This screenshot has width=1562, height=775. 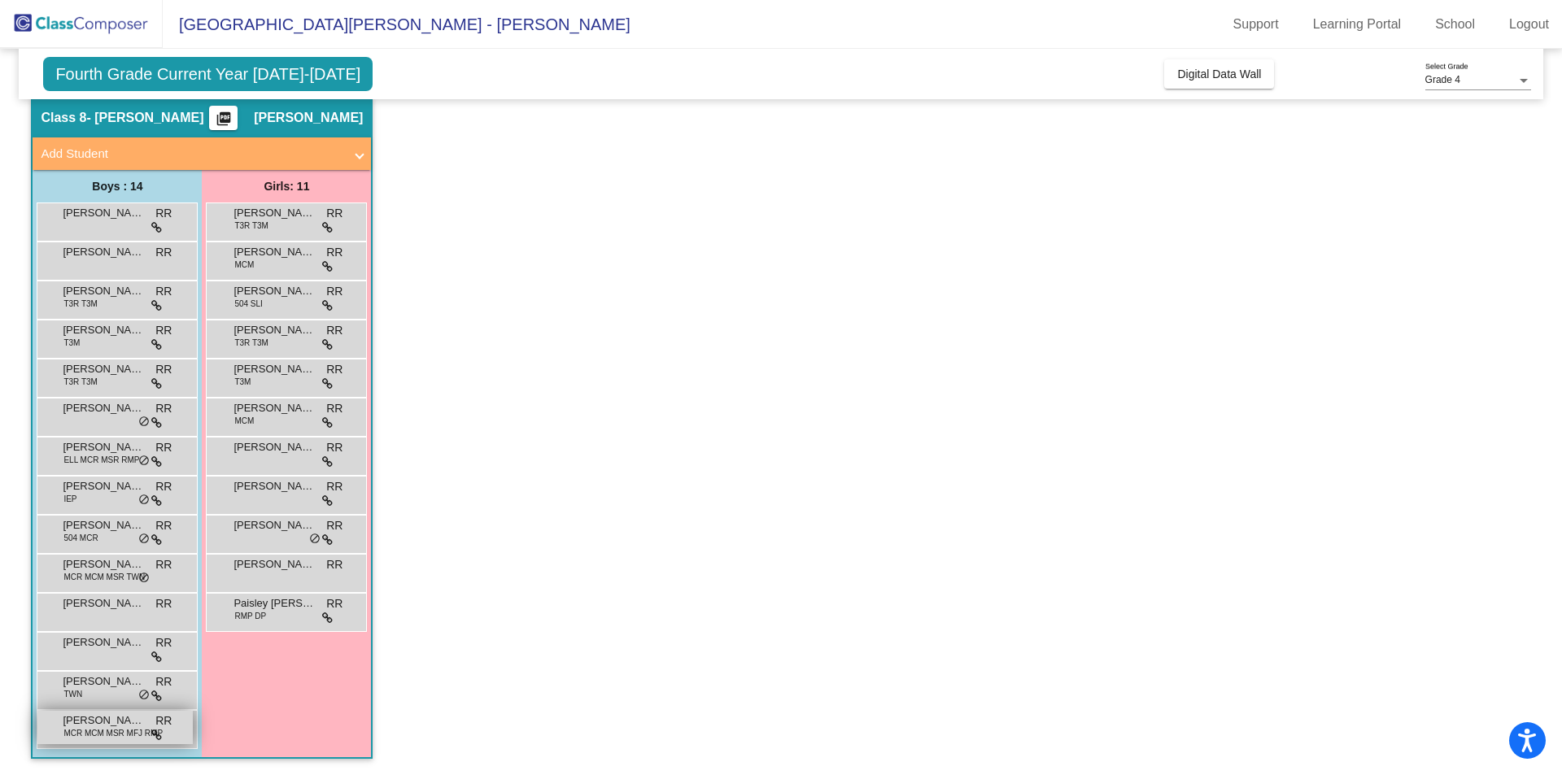 I want to click on mat-expansion-panel-header: Add Student, so click(x=202, y=154).